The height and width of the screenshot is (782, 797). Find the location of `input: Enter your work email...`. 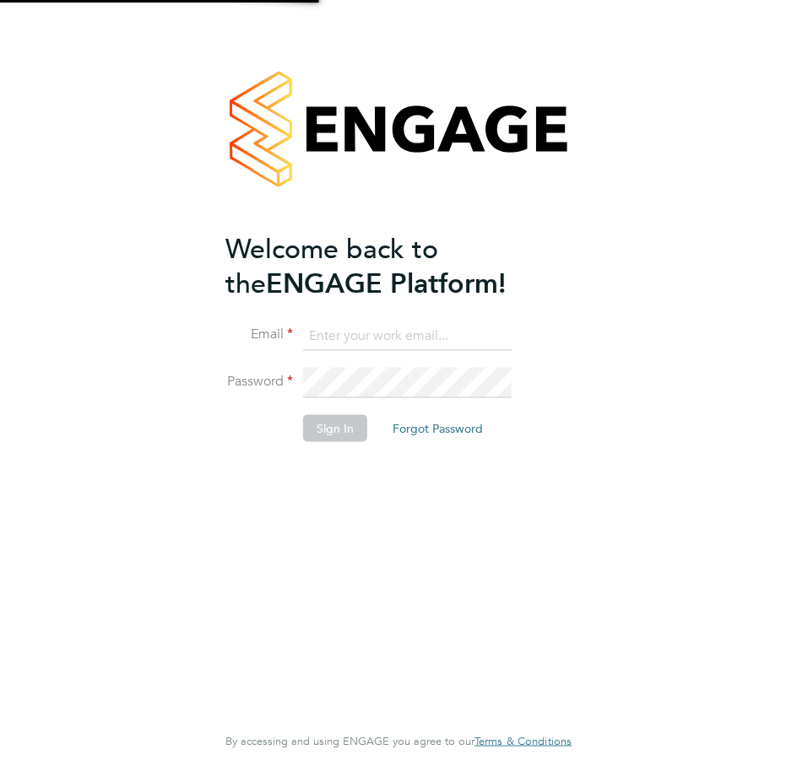

input: Enter your work email... is located at coordinates (407, 336).